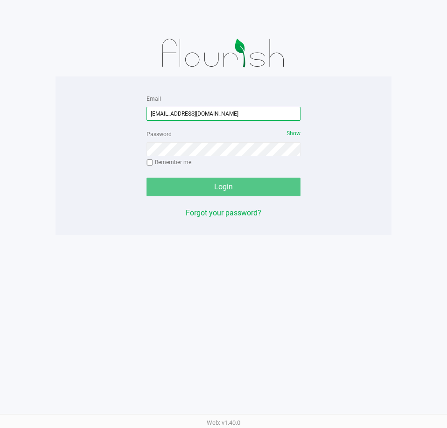 This screenshot has width=447, height=428. What do you see at coordinates (154, 99) in the screenshot?
I see `label: Email` at bounding box center [154, 99].